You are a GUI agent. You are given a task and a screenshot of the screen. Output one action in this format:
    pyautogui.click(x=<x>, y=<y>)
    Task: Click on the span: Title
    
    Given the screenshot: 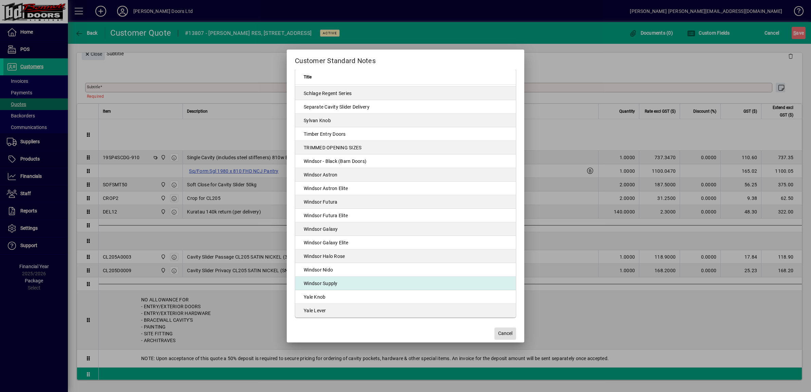 What is the action you would take?
    pyautogui.click(x=307, y=77)
    